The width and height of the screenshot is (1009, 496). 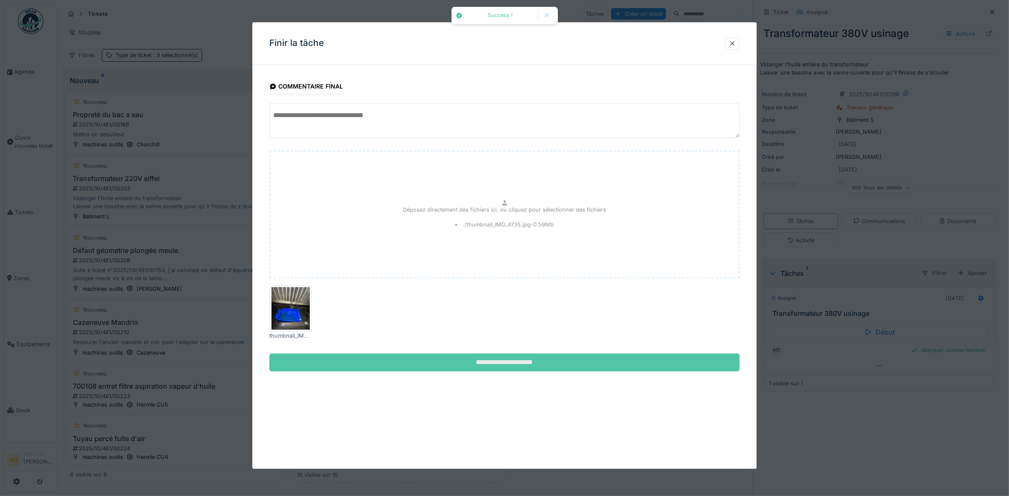 I want to click on div: Commentaire final, so click(x=306, y=87).